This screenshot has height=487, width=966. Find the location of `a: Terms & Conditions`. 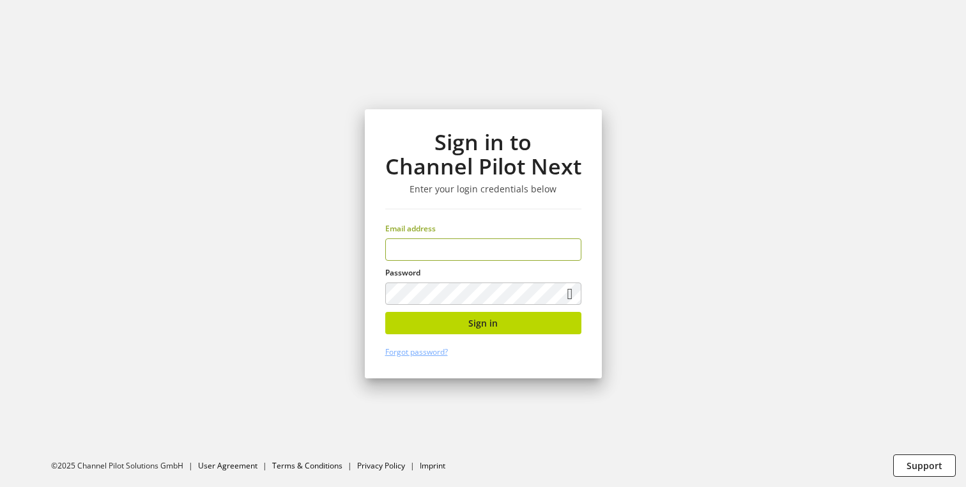

a: Terms & Conditions is located at coordinates (307, 465).